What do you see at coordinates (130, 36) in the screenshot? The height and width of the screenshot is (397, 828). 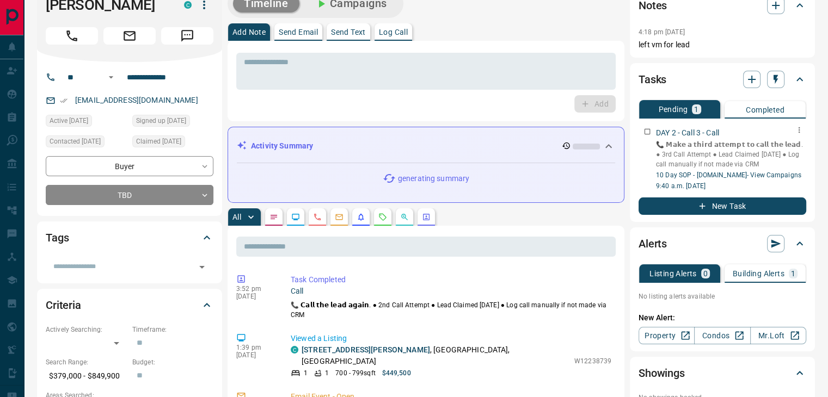 I see `span: Email` at bounding box center [130, 36].